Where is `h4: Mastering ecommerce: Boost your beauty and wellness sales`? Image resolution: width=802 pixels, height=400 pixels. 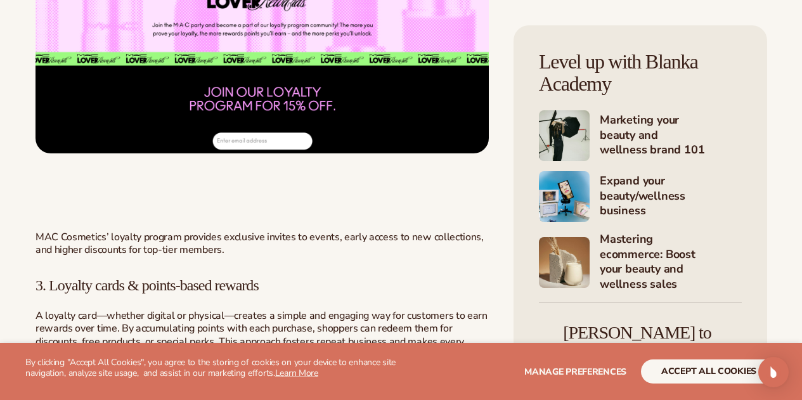
h4: Mastering ecommerce: Boost your beauty and wellness sales is located at coordinates (671, 262).